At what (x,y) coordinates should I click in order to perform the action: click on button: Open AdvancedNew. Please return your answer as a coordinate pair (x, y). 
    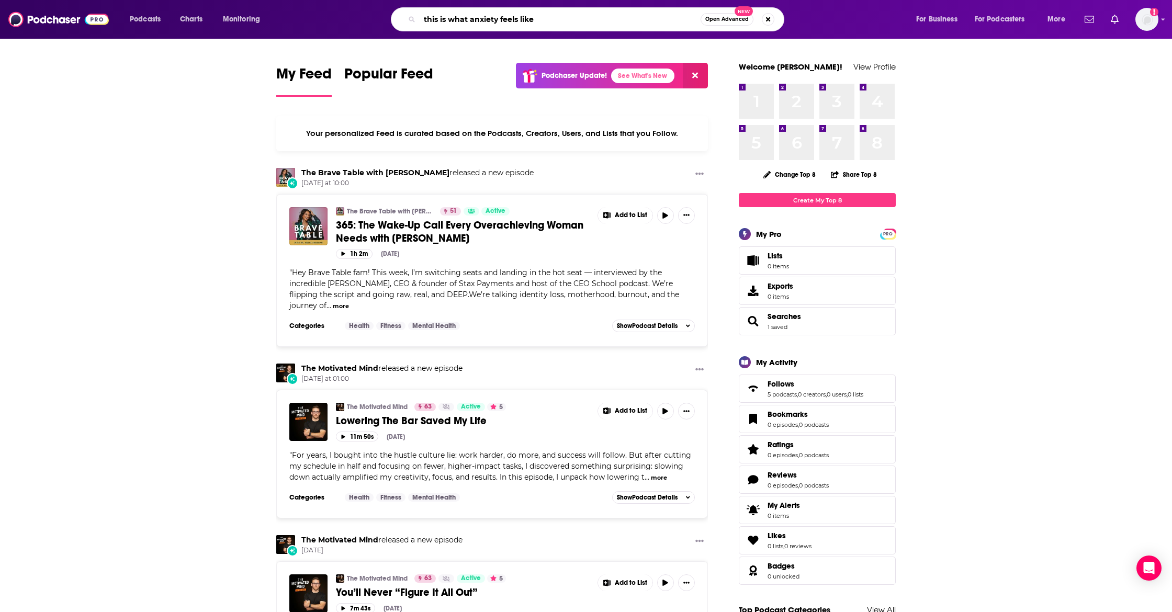
    Looking at the image, I should click on (727, 19).